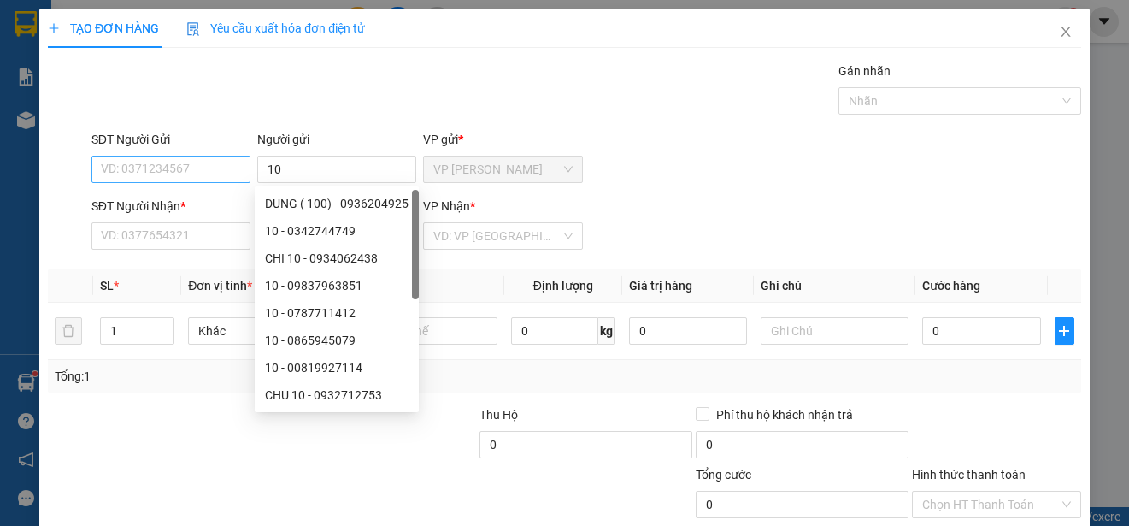  I want to click on div: 10 - 0342744749, so click(337, 231).